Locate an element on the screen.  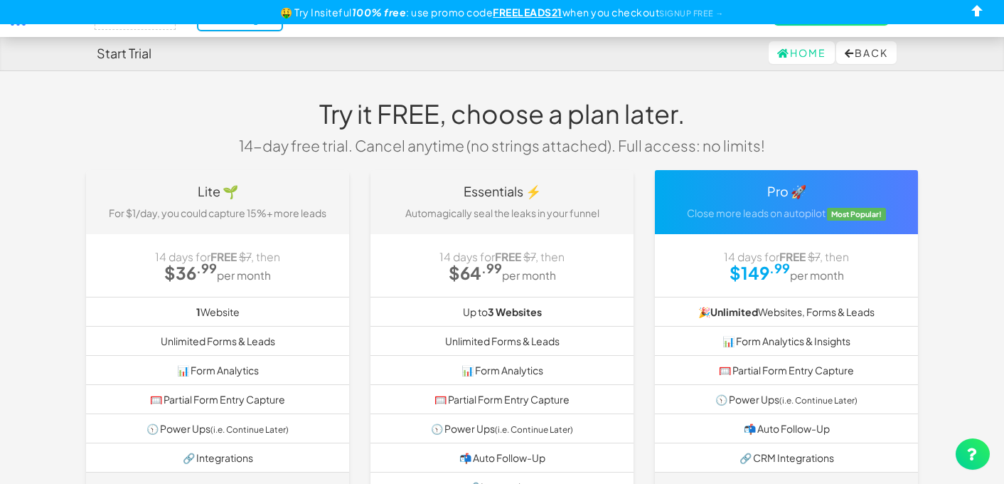
li: 🔗 Integrations is located at coordinates (218, 457).